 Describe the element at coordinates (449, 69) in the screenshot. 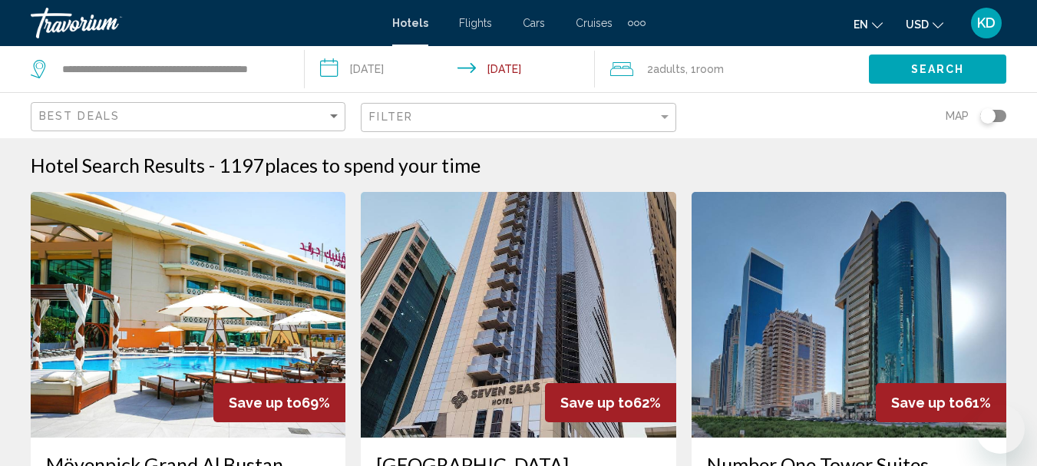

I see `button: Check-in date: Dec 14, 2025 Check-out date: Dec 18, 2025` at that location.